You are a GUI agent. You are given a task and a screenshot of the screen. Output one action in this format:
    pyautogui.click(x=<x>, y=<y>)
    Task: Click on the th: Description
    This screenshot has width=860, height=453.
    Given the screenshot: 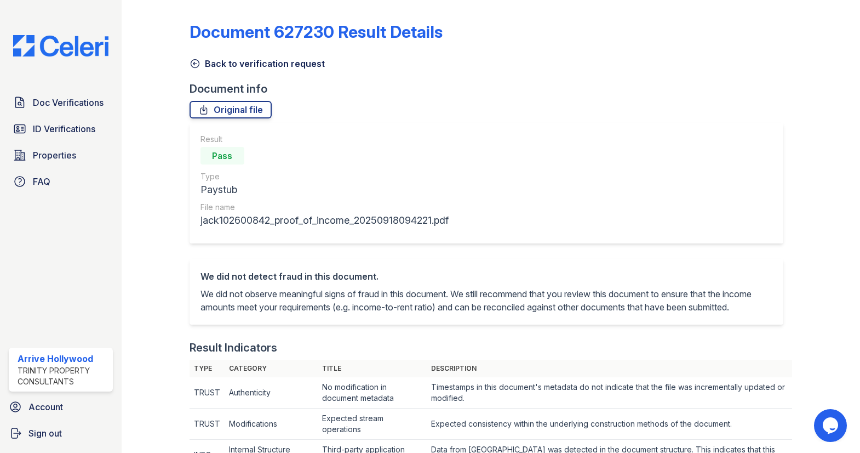 What is the action you would take?
    pyautogui.click(x=609, y=368)
    